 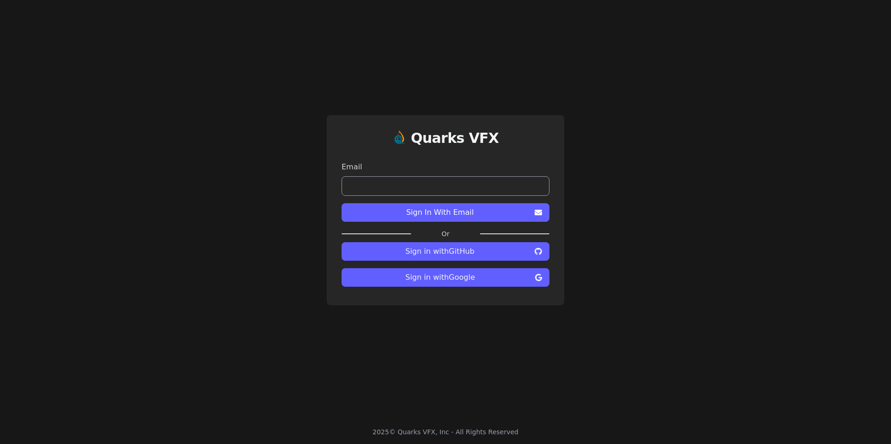 What do you see at coordinates (455, 138) in the screenshot?
I see `h1: Quarks VFX` at bounding box center [455, 138].